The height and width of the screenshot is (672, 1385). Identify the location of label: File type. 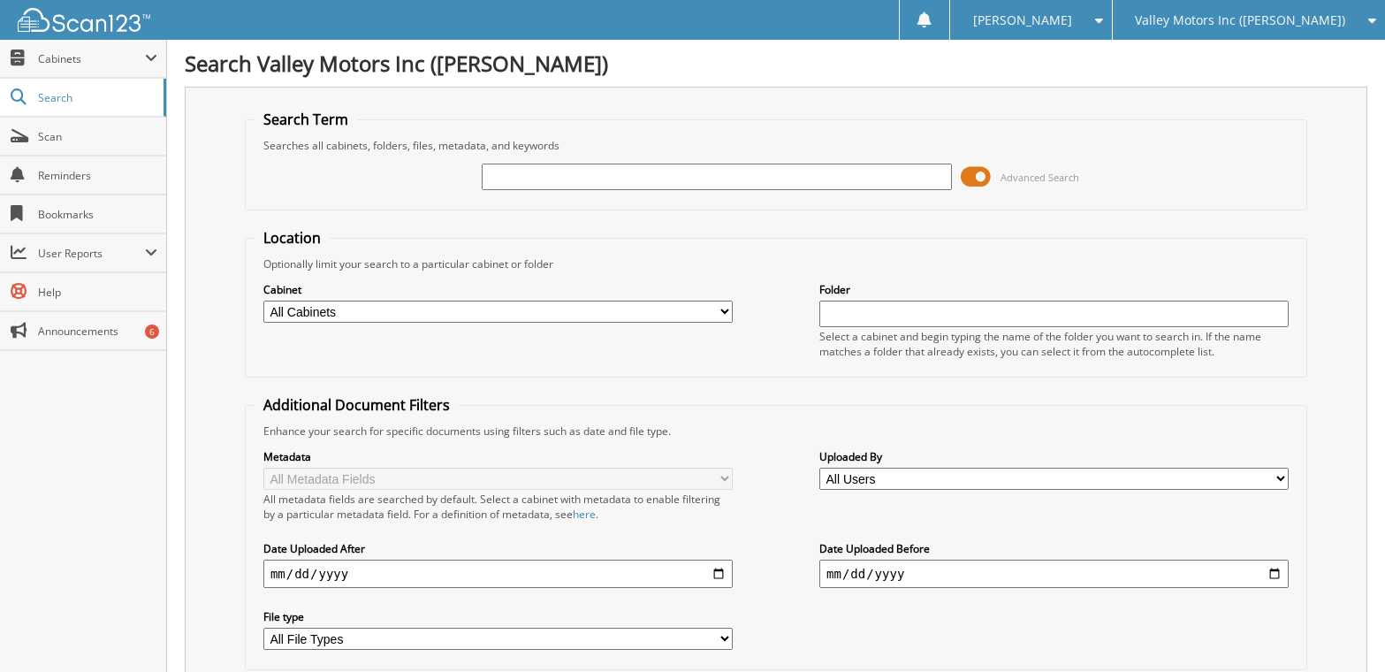
(498, 616).